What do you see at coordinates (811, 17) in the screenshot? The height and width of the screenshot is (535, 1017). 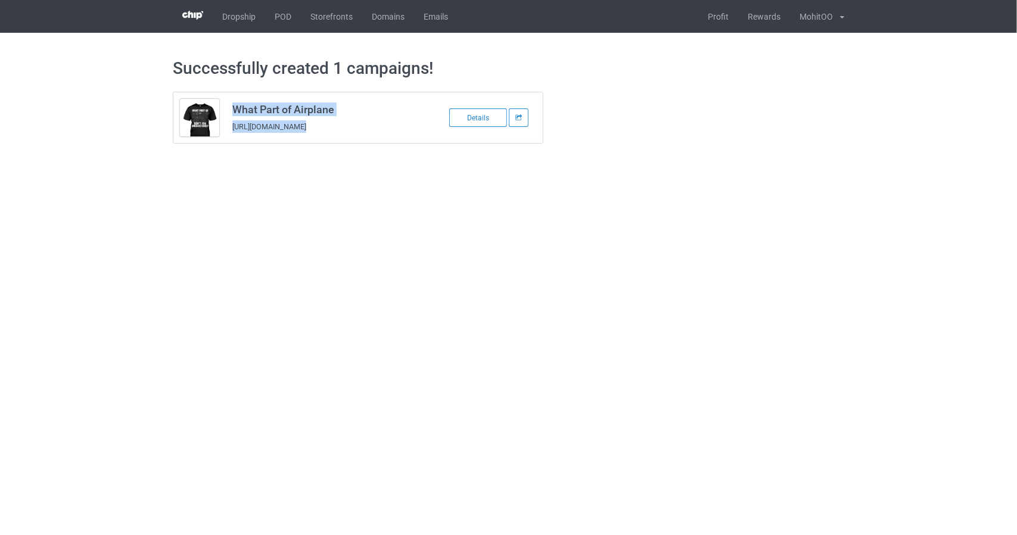 I see `div: MohitOO` at bounding box center [811, 17].